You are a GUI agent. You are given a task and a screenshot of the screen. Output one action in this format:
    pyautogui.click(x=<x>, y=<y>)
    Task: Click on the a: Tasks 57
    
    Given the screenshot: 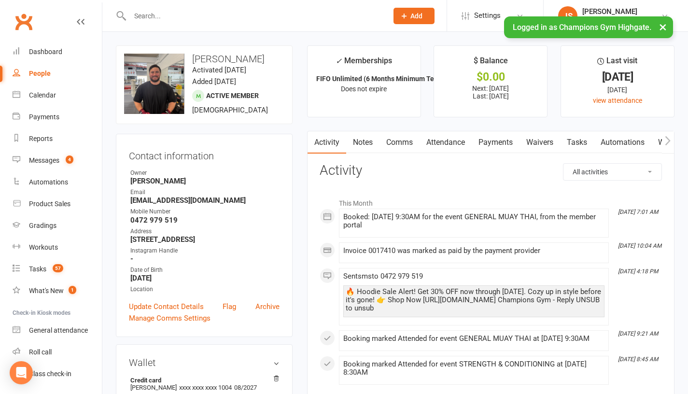 What is the action you would take?
    pyautogui.click(x=57, y=269)
    